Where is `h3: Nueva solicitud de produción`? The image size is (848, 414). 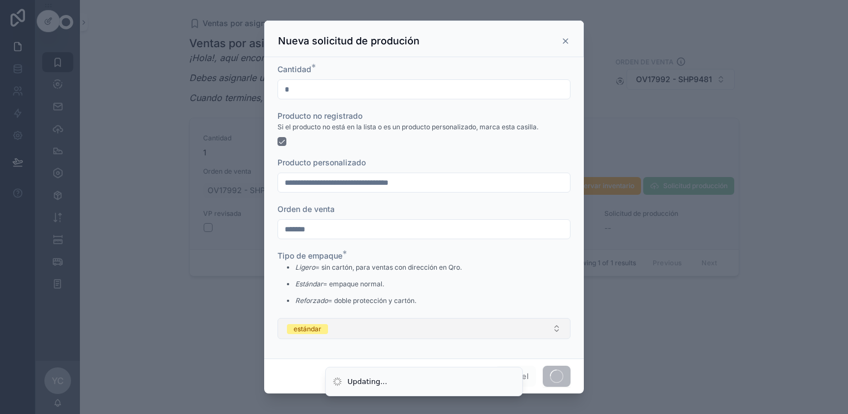 h3: Nueva solicitud de produción is located at coordinates (348, 41).